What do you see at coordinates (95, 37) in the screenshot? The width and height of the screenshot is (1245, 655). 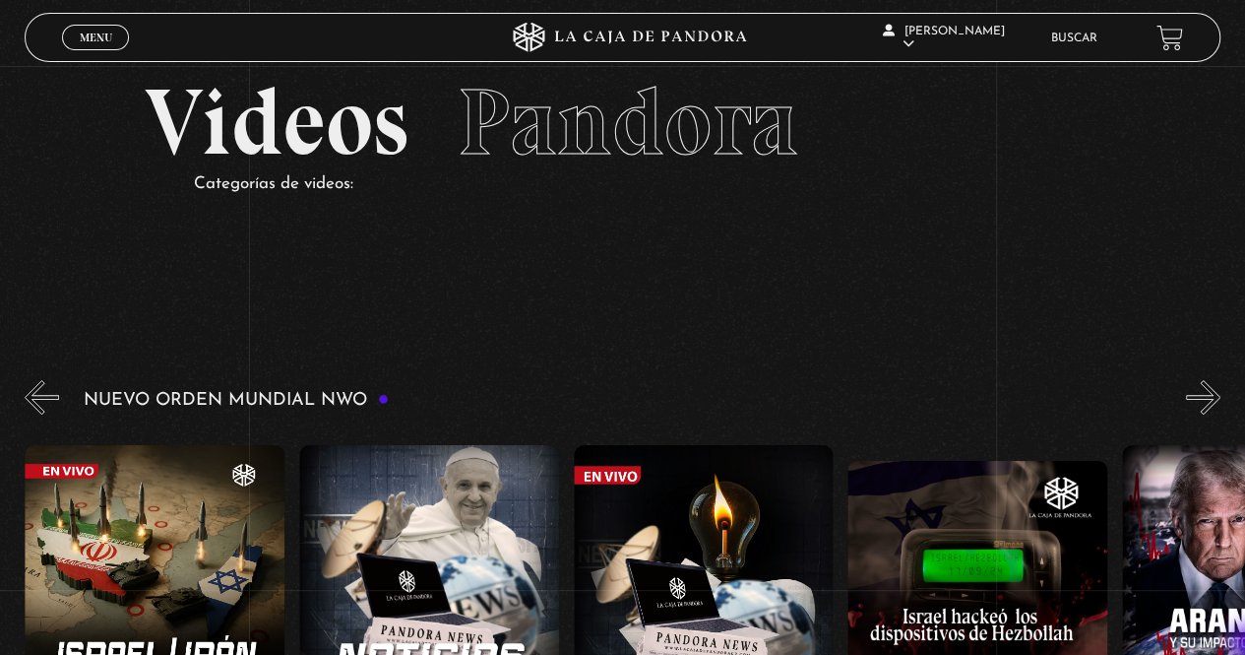 I see `span: Menu` at bounding box center [95, 37].